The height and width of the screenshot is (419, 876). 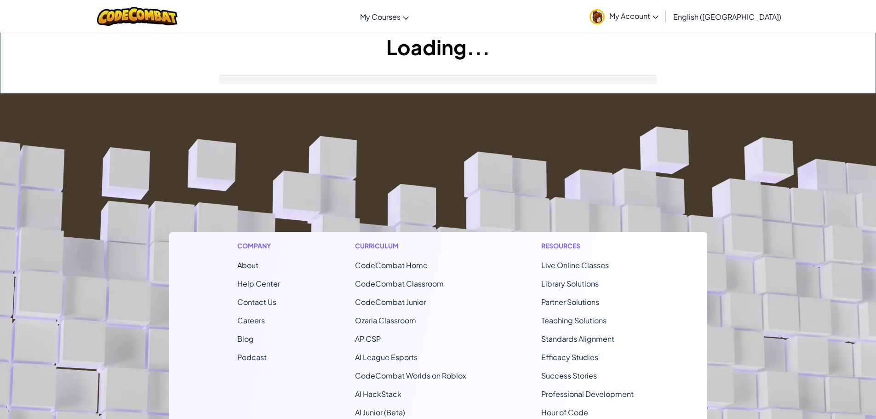 What do you see at coordinates (257, 302) in the screenshot?
I see `span: Contact Us` at bounding box center [257, 302].